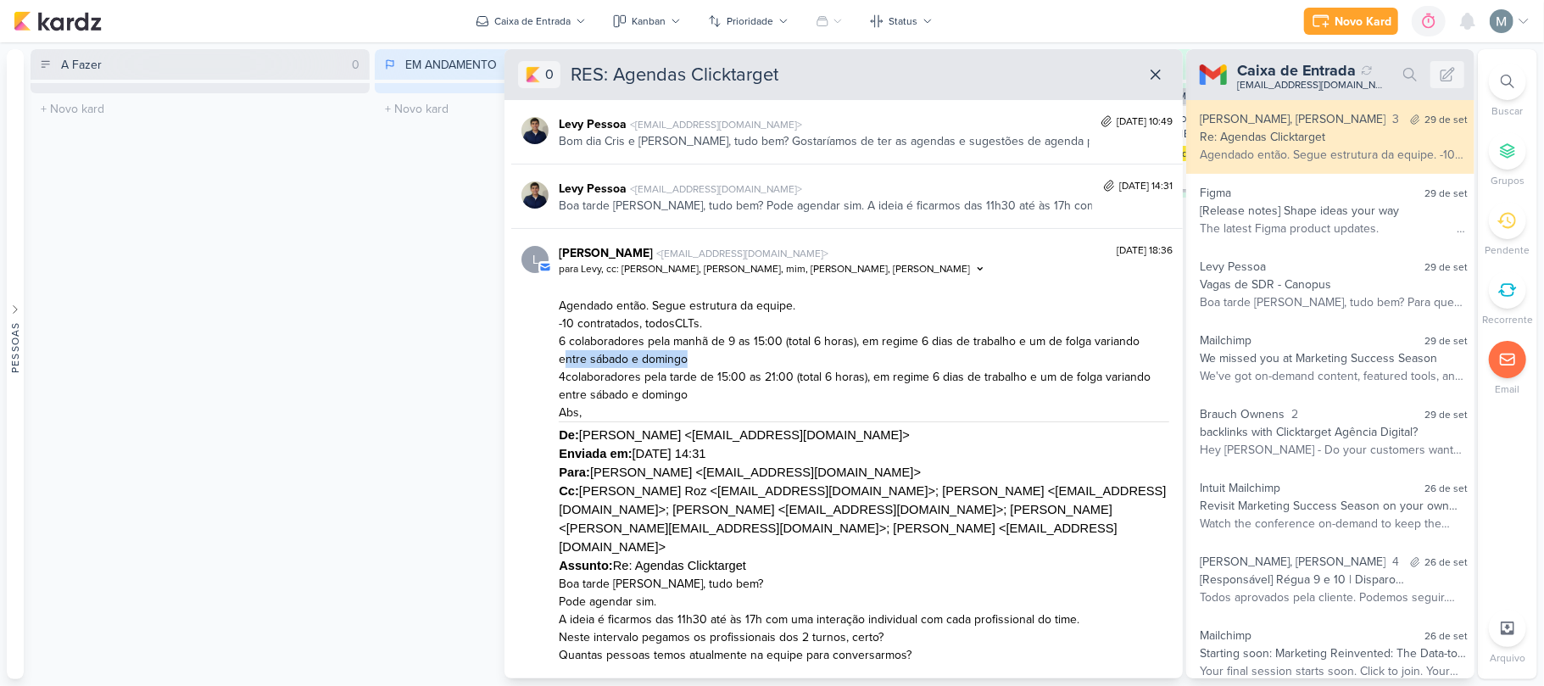  What do you see at coordinates (1333, 284) in the screenshot?
I see `div: Vagas de SDR - Canopus` at bounding box center [1333, 284].